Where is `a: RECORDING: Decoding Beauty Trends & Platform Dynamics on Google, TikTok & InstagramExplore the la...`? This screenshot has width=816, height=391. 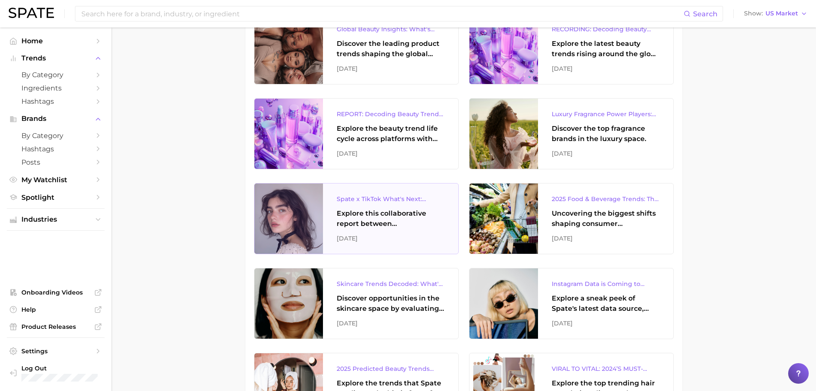 a: RECORDING: Decoding Beauty Trends & Platform Dynamics on Google, TikTok & InstagramExplore the la... is located at coordinates (572, 49).